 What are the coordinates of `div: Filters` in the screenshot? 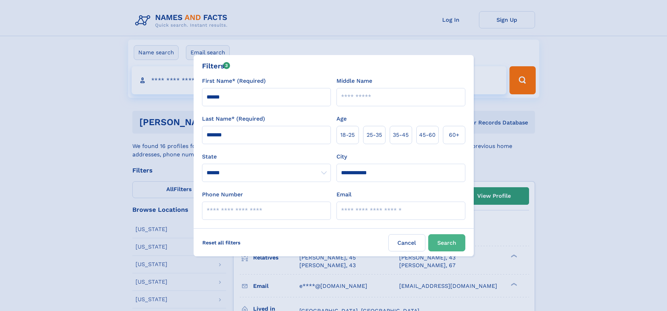 It's located at (216, 66).